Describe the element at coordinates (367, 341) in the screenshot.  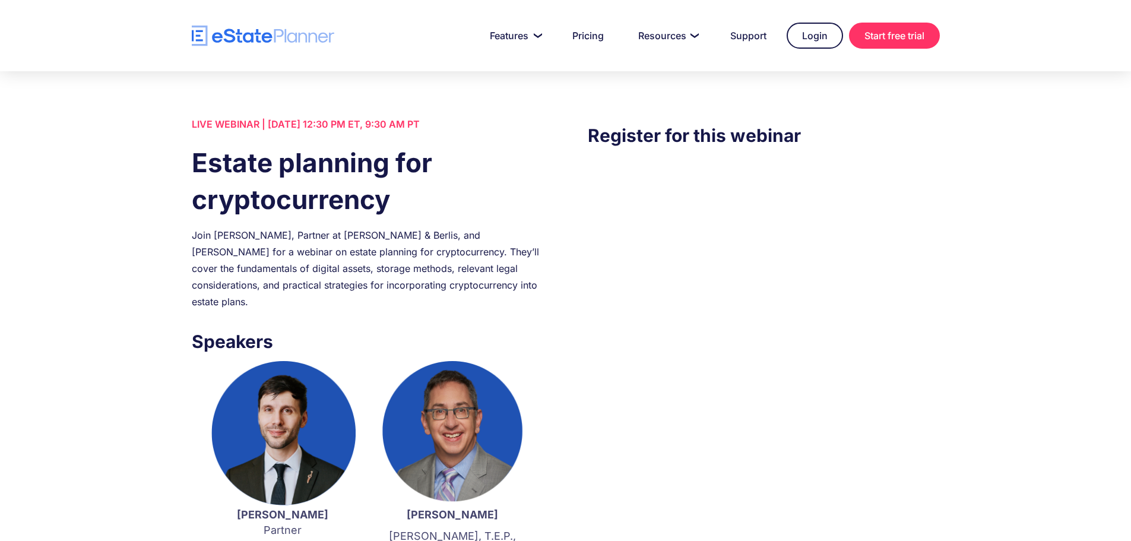
I see `h3: Speakers` at that location.